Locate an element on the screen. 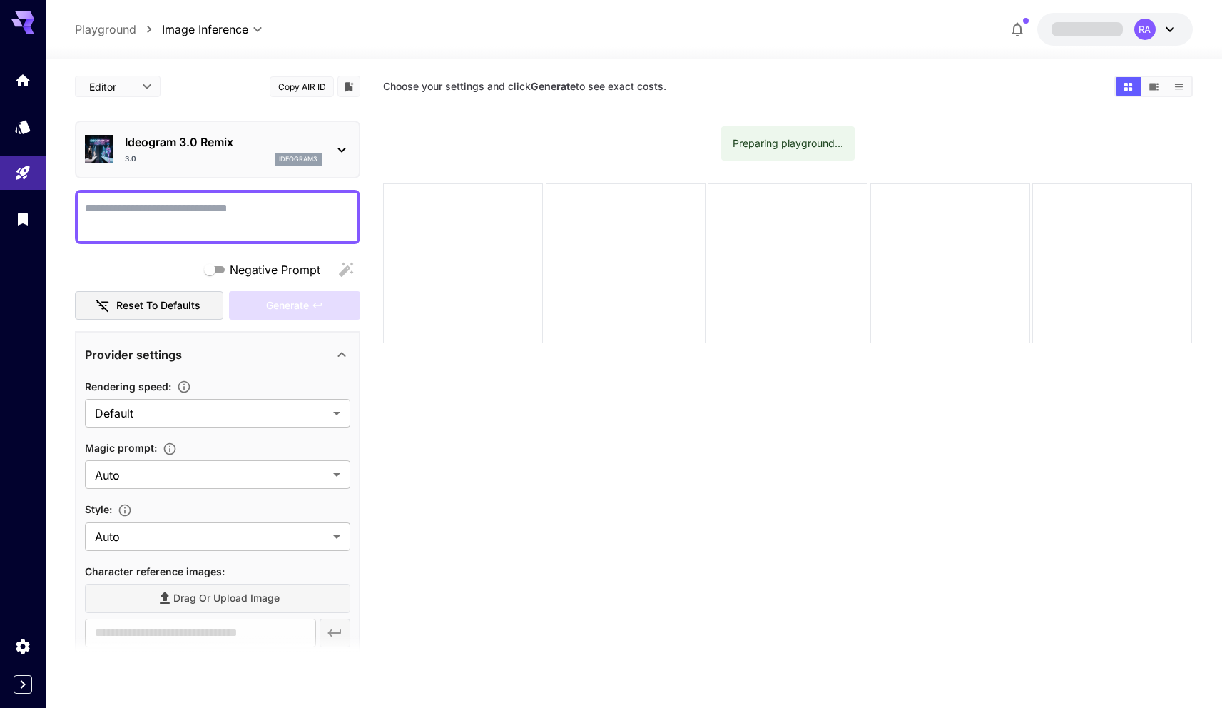 This screenshot has height=708, width=1222. div: Playground is located at coordinates (23, 173).